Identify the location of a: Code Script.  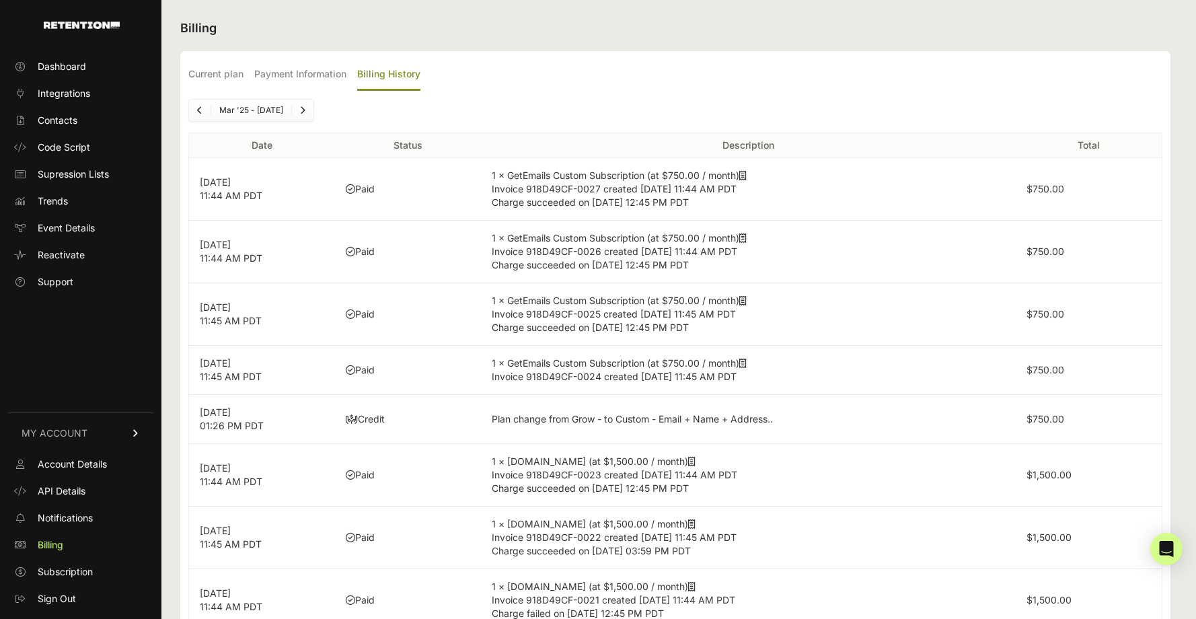
(81, 147).